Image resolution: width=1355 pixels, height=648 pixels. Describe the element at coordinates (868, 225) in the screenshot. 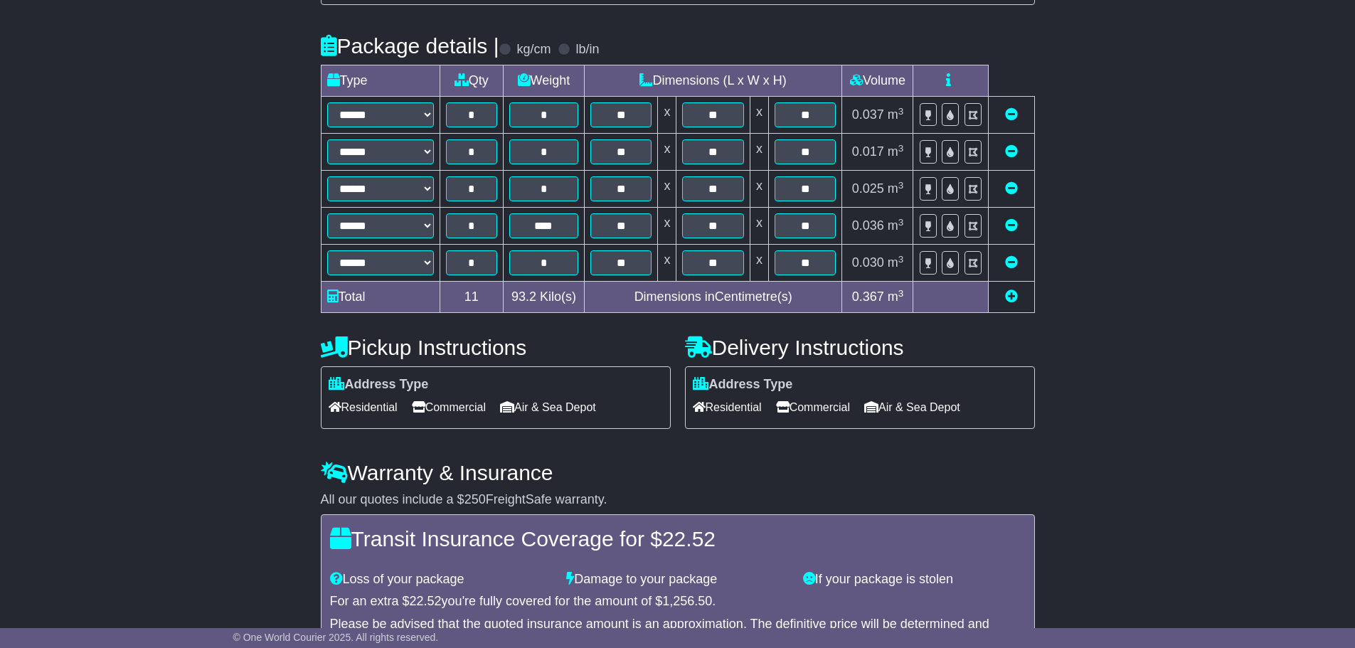

I see `span: 0.036` at that location.